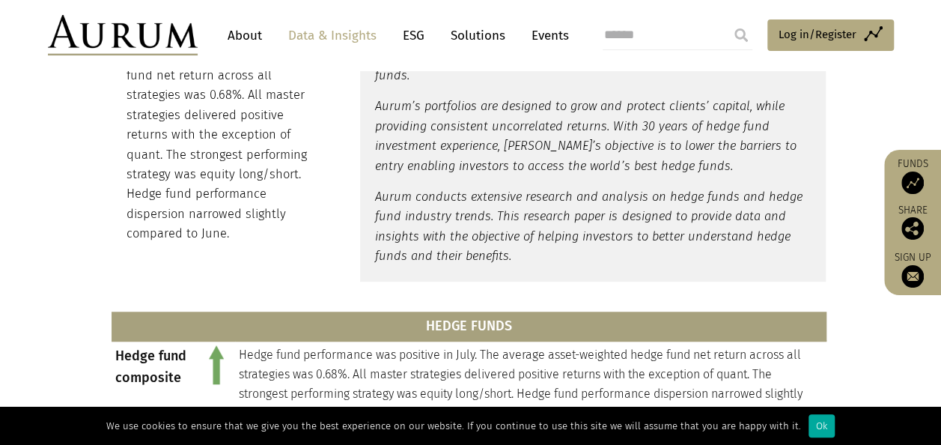 This screenshot has height=445, width=941. Describe the element at coordinates (817, 34) in the screenshot. I see `span: Log in/Register` at that location.